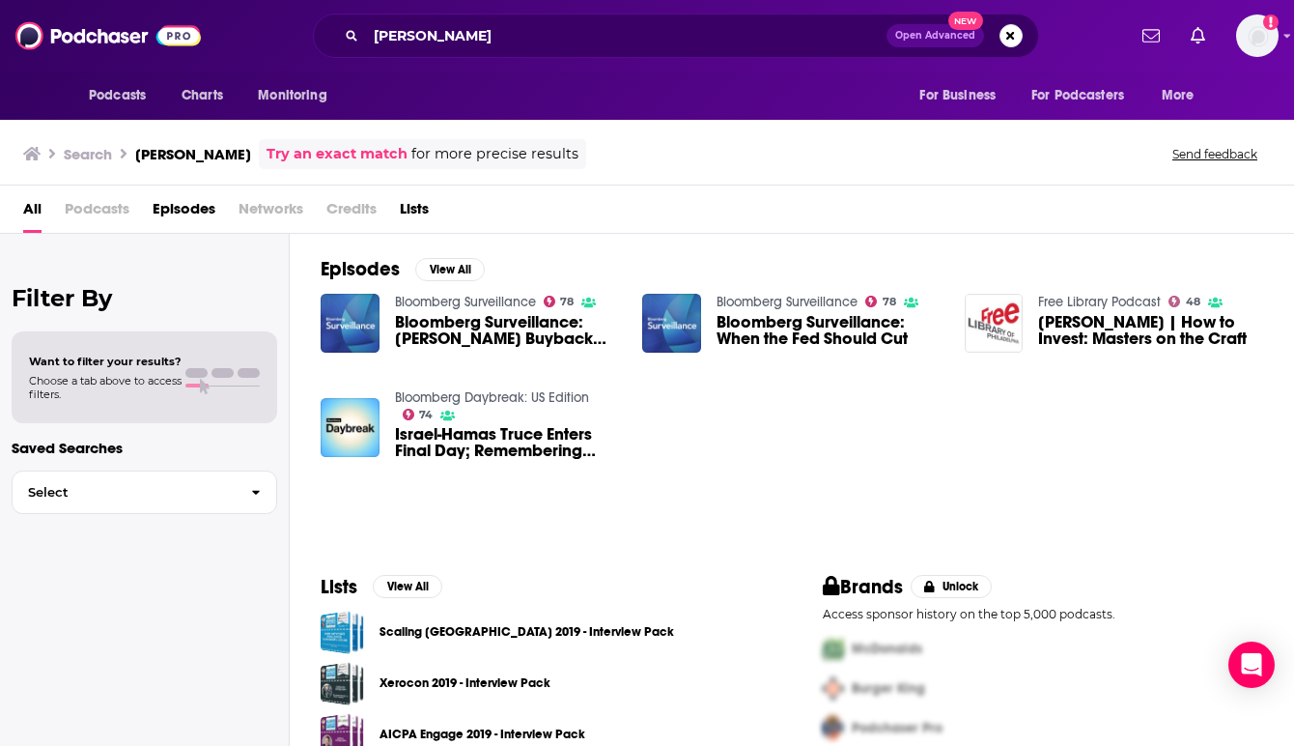 This screenshot has width=1294, height=746. What do you see at coordinates (342, 683) in the screenshot?
I see `span: Xerocon 2019 - Interview Pack` at bounding box center [342, 683].